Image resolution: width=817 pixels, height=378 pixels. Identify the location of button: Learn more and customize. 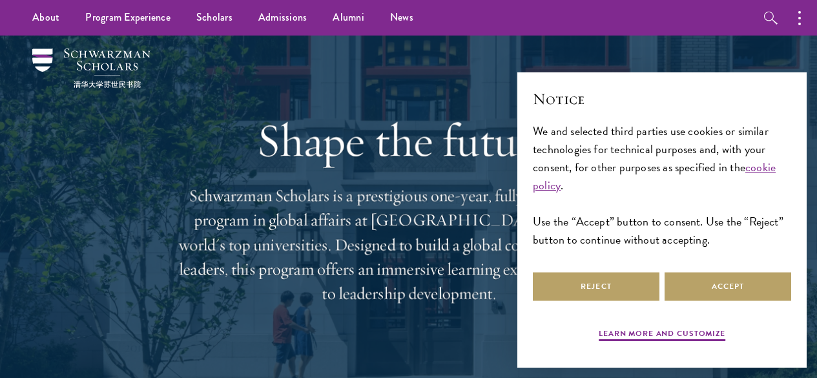
(662, 335).